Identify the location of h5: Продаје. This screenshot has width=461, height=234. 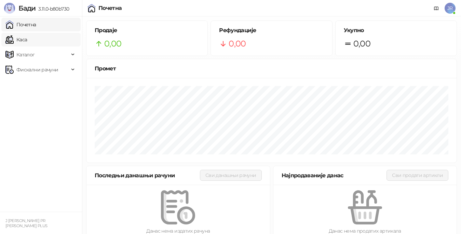
(147, 30).